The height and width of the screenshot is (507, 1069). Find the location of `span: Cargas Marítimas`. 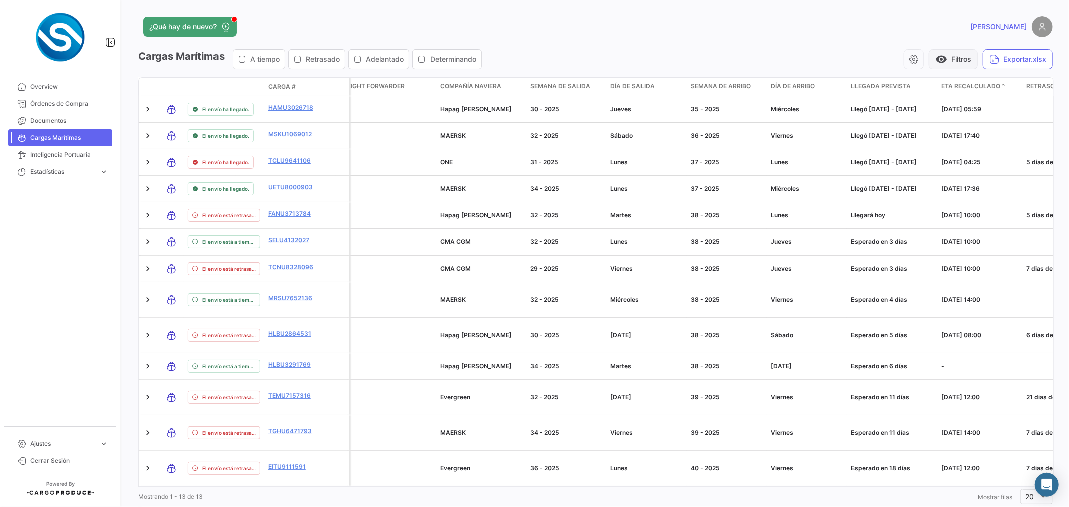

span: Cargas Marítimas is located at coordinates (69, 138).